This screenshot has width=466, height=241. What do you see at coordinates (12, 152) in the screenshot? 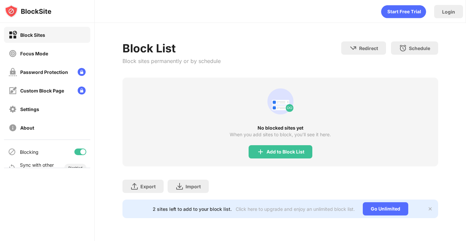
I see `img: blocking-icon.svg` at bounding box center [12, 152].